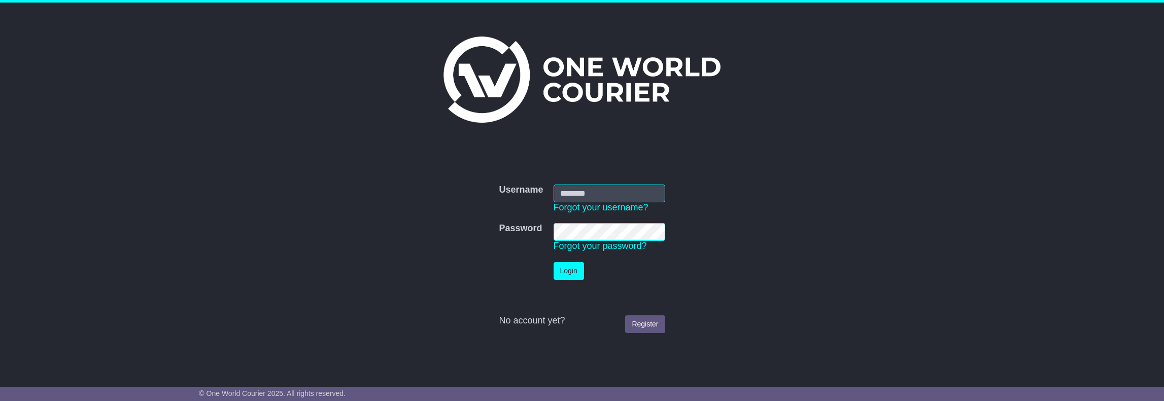 The image size is (1164, 401). I want to click on img: One World, so click(582, 80).